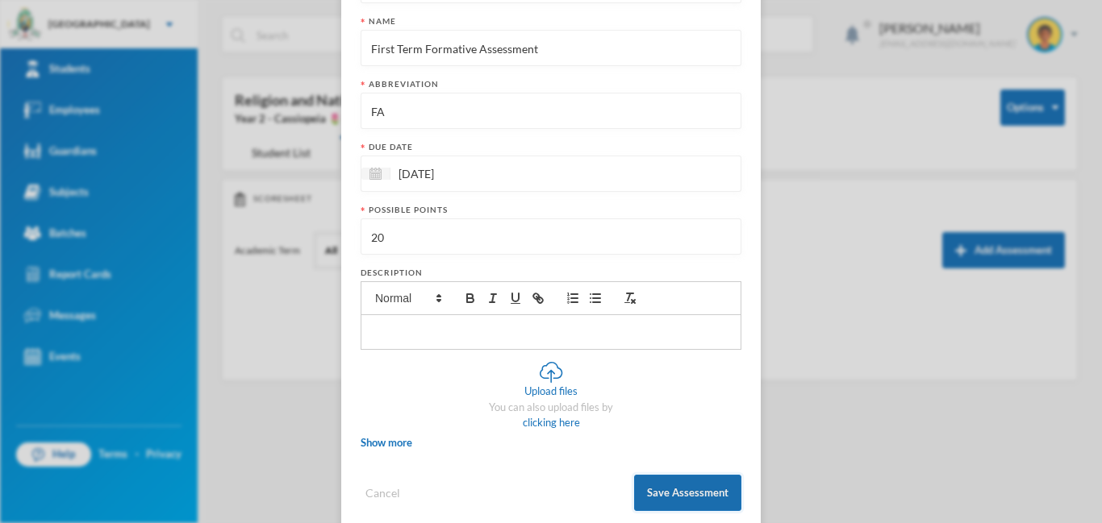  Describe the element at coordinates (382, 493) in the screenshot. I see `button: Cancel` at that location.